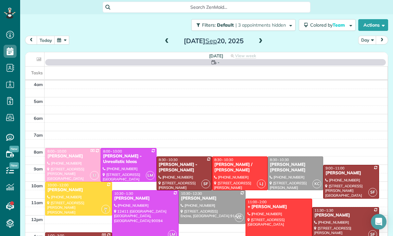 The width and height of the screenshot is (393, 236). I want to click on button: Filters: Default | 3 appointments hidden, so click(244, 25).